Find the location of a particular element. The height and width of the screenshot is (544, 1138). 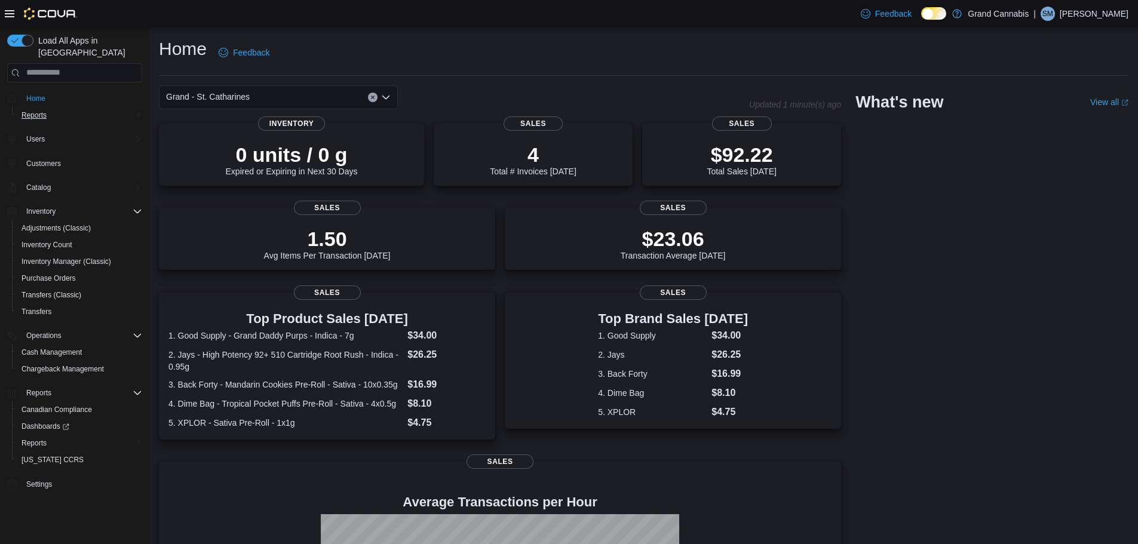

dt: 4. Dime Bag - Tropical Pocket Puffs Pre-Roll - Sativa - 4x0.5g is located at coordinates (286, 404).